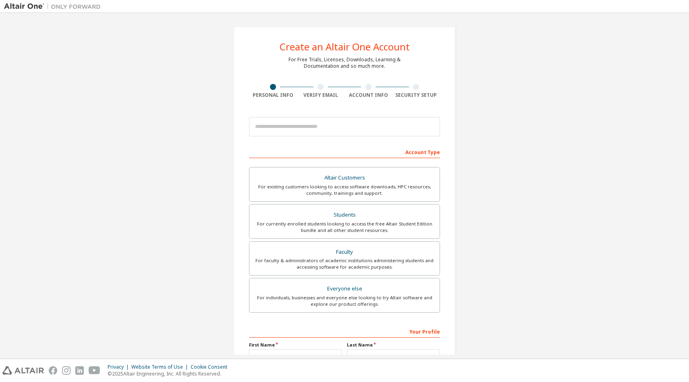 The width and height of the screenshot is (689, 382). I want to click on img: linkedin.svg, so click(79, 370).